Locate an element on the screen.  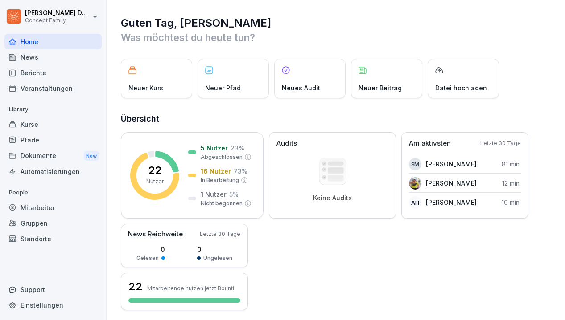
a: Mitarbeiter is located at coordinates (53, 208).